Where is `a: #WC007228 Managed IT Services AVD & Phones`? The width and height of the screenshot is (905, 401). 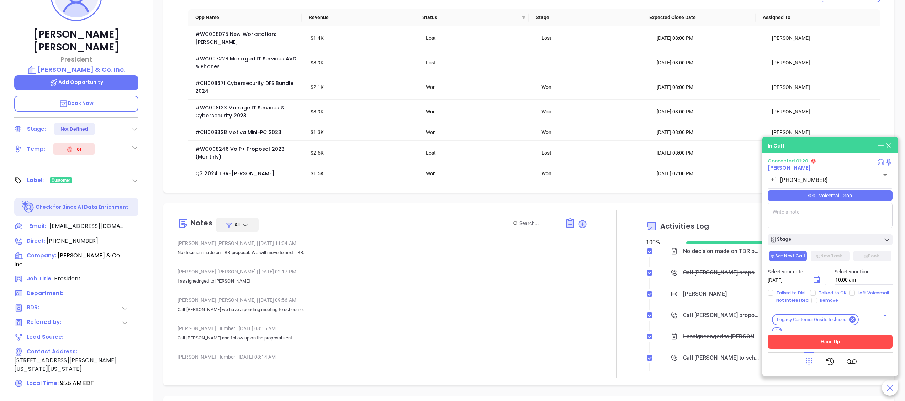
a: #WC007228 Managed IT Services AVD & Phones is located at coordinates (247, 63).